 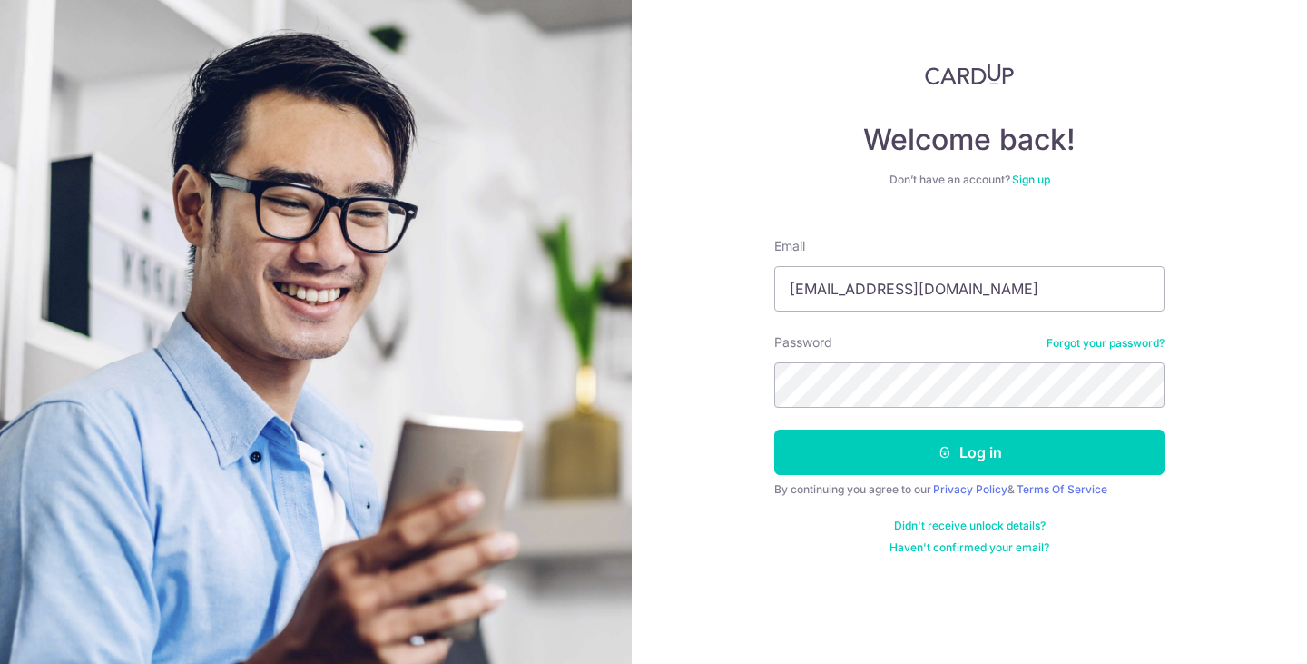 What do you see at coordinates (1031, 179) in the screenshot?
I see `a: Sign up` at bounding box center [1031, 179].